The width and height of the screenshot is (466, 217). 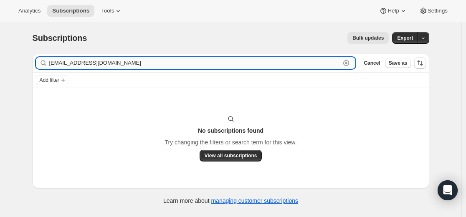 What do you see at coordinates (231, 201) in the screenshot?
I see `p: Learn more about` at bounding box center [231, 201].